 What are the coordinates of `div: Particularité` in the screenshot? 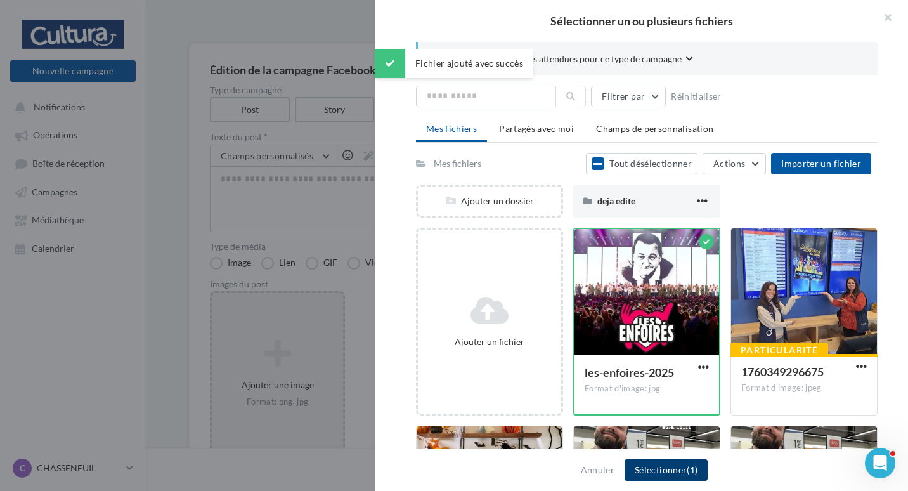 It's located at (780, 350).